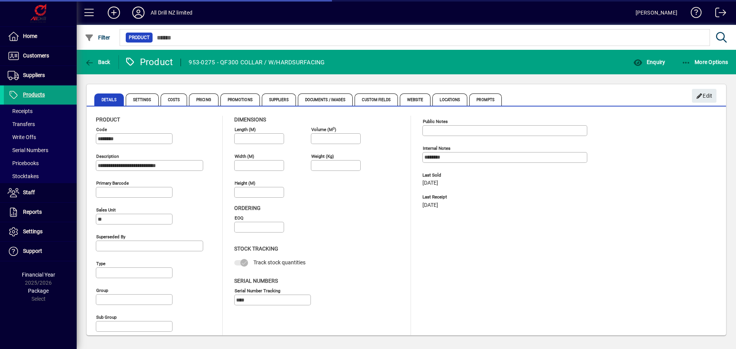  I want to click on div: All Drill NZ limited, so click(172, 13).